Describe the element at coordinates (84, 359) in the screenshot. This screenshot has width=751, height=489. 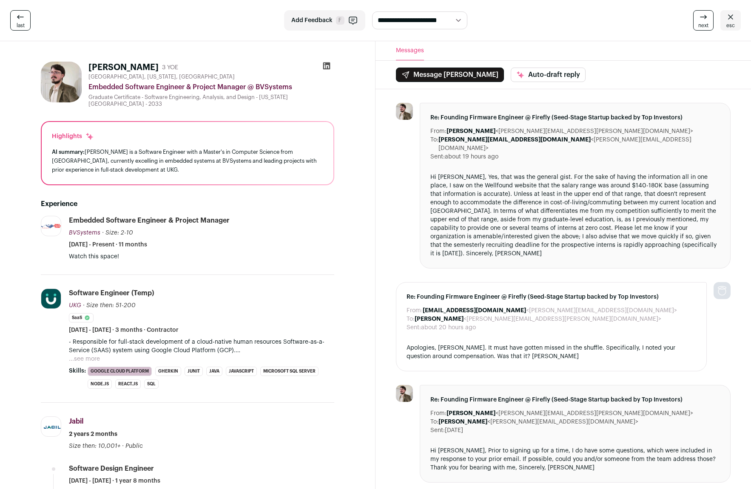
I see `button: ...see more` at that location.